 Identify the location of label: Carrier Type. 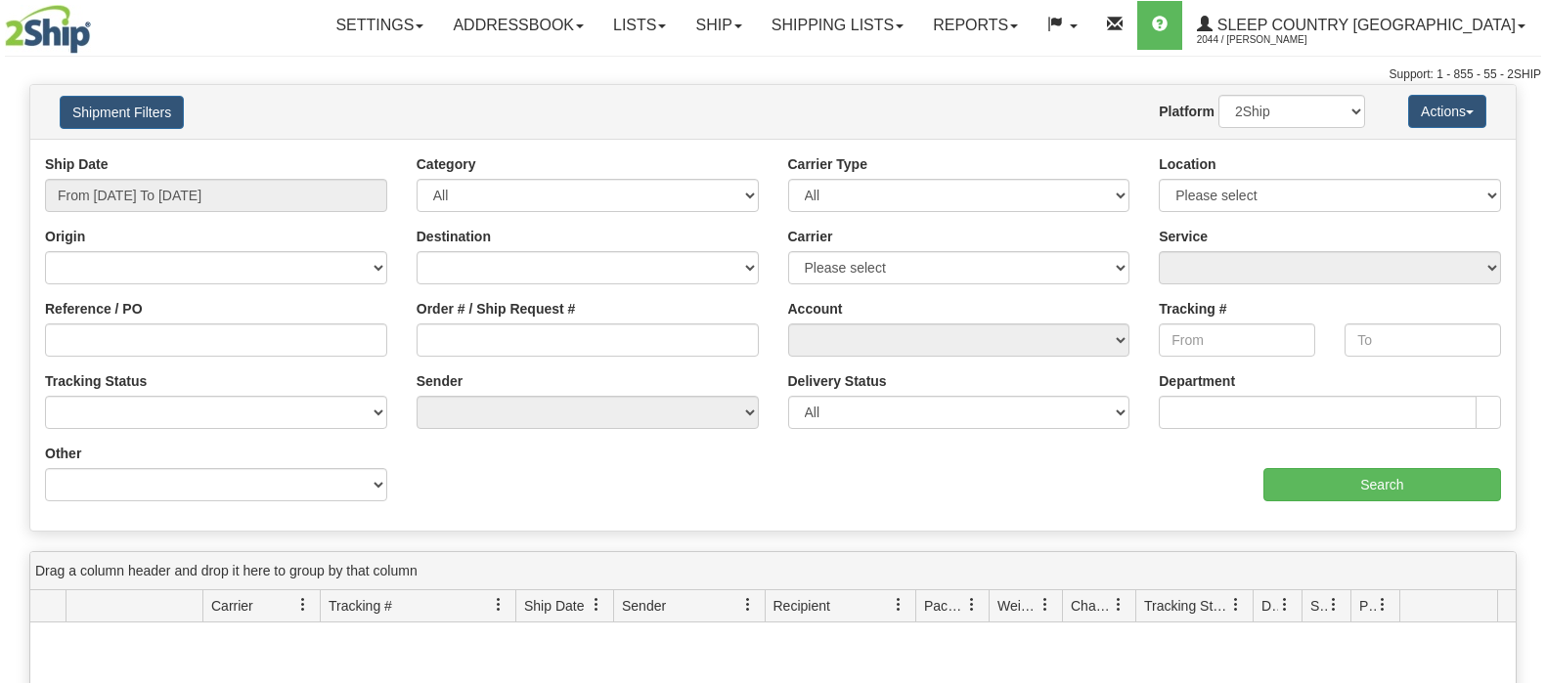
(827, 164).